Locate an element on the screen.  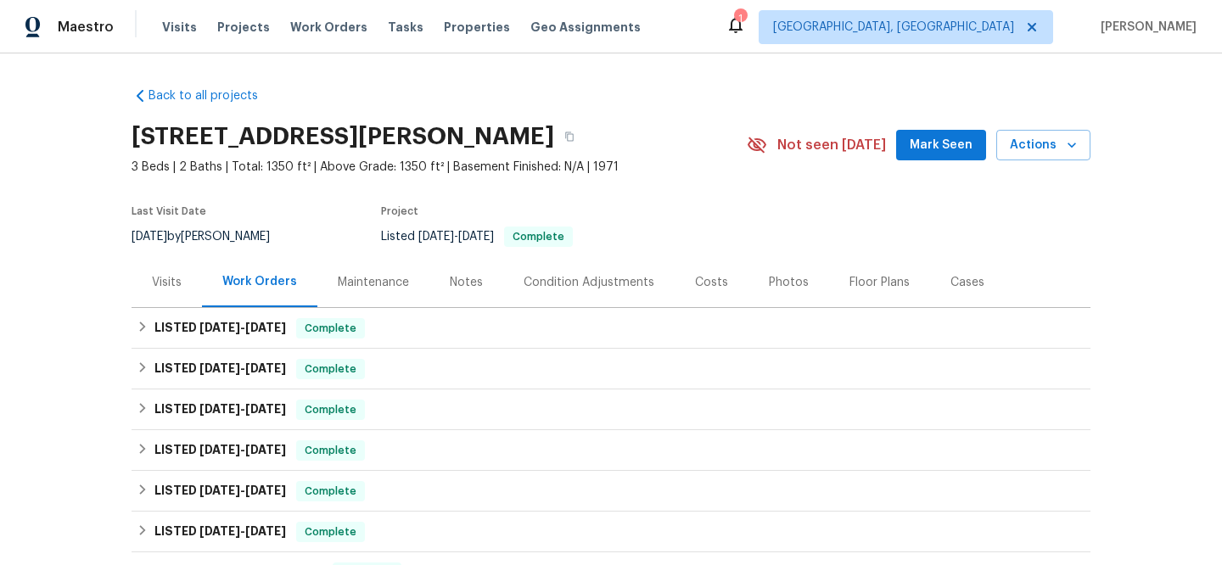
span: Visits is located at coordinates (179, 27).